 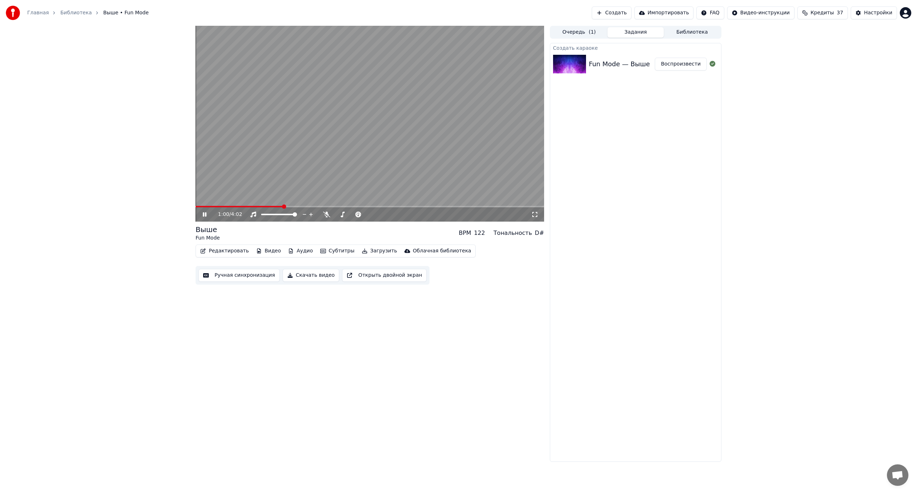 What do you see at coordinates (635, 48) in the screenshot?
I see `div: Создать караоке` at bounding box center [635, 48].